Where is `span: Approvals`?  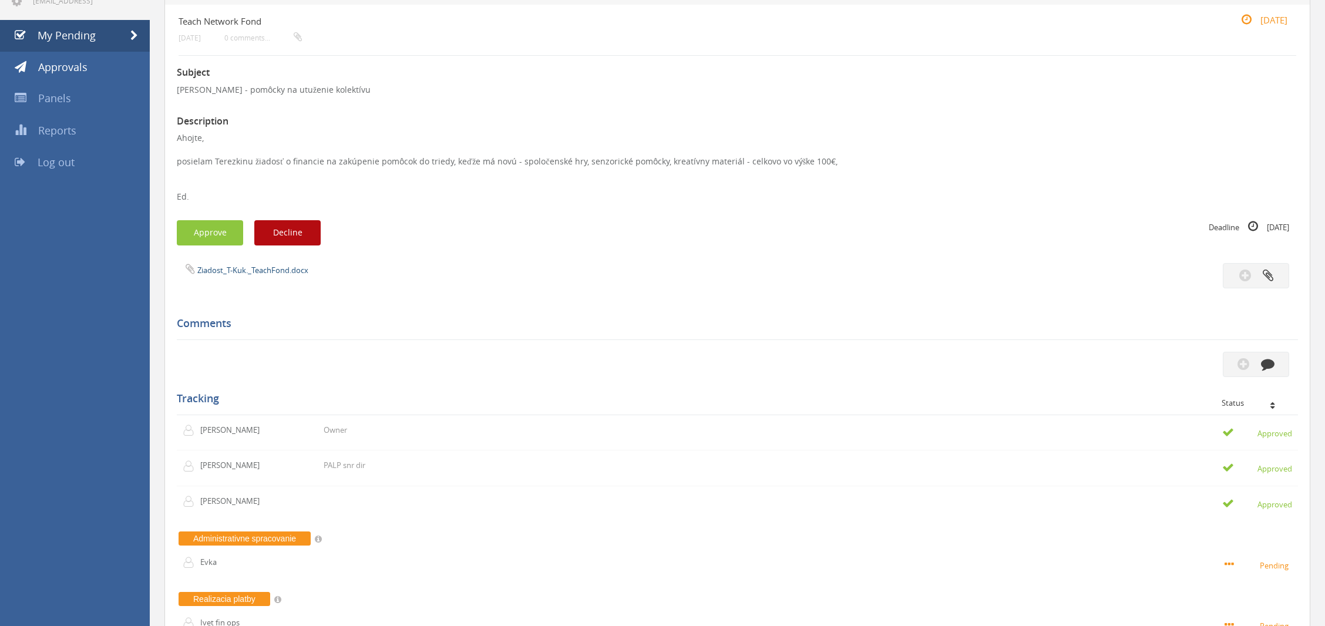 span: Approvals is located at coordinates (63, 67).